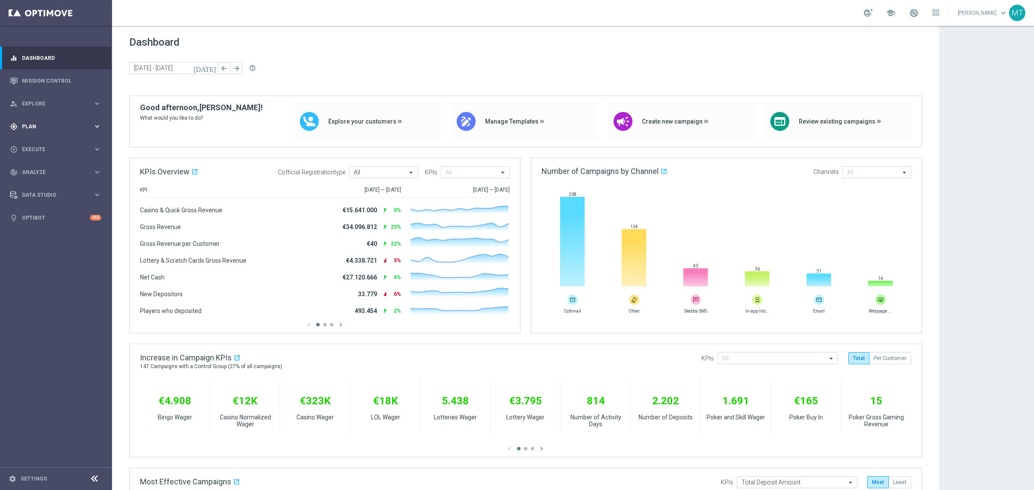  I want to click on div: Mission Control, so click(56, 81).